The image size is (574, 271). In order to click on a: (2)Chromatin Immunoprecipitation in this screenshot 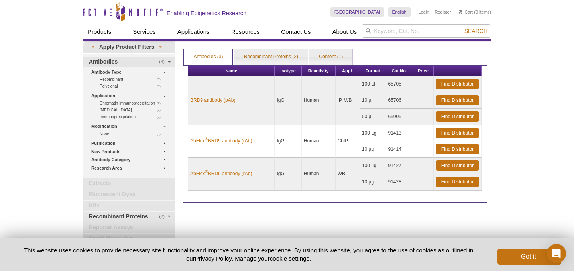, I will do `click(132, 103)`.